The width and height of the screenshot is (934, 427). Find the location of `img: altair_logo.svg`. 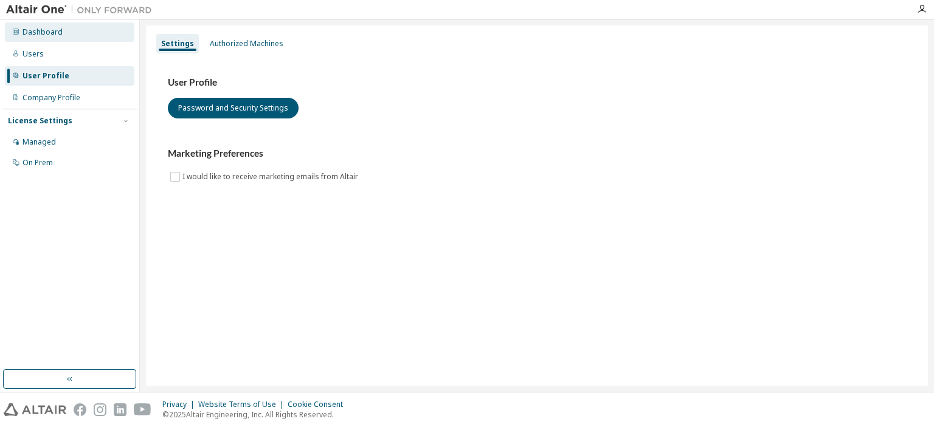

img: altair_logo.svg is located at coordinates (35, 410).